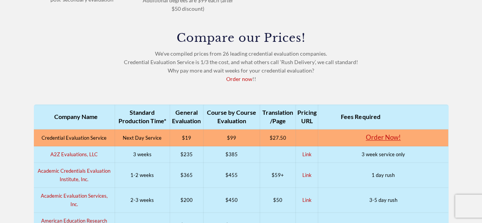  What do you see at coordinates (76, 117) in the screenshot?
I see `div: Company Name` at bounding box center [76, 117].